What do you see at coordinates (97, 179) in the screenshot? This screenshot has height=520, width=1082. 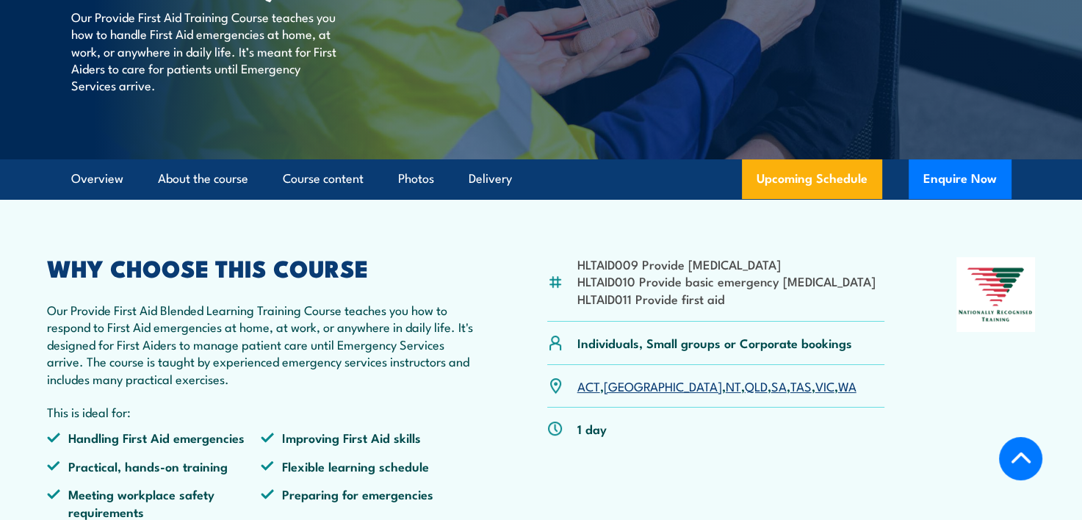 I see `a: Overview` at bounding box center [97, 179].